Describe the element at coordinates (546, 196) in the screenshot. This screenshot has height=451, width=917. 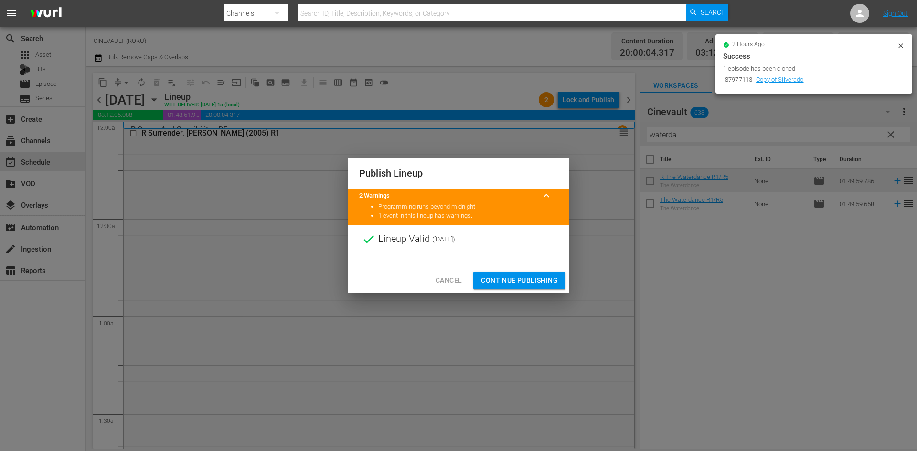
I see `span: keyboard_arrow_up` at that location.